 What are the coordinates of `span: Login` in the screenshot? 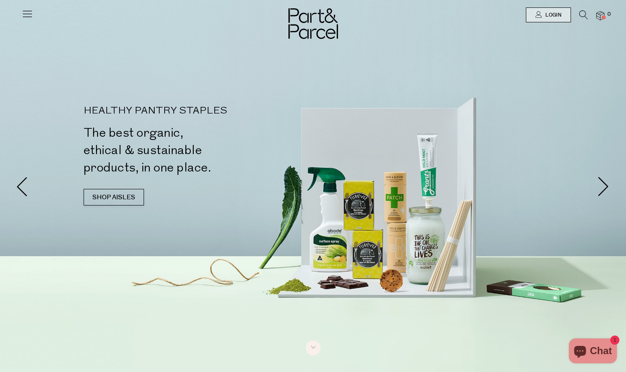 It's located at (552, 15).